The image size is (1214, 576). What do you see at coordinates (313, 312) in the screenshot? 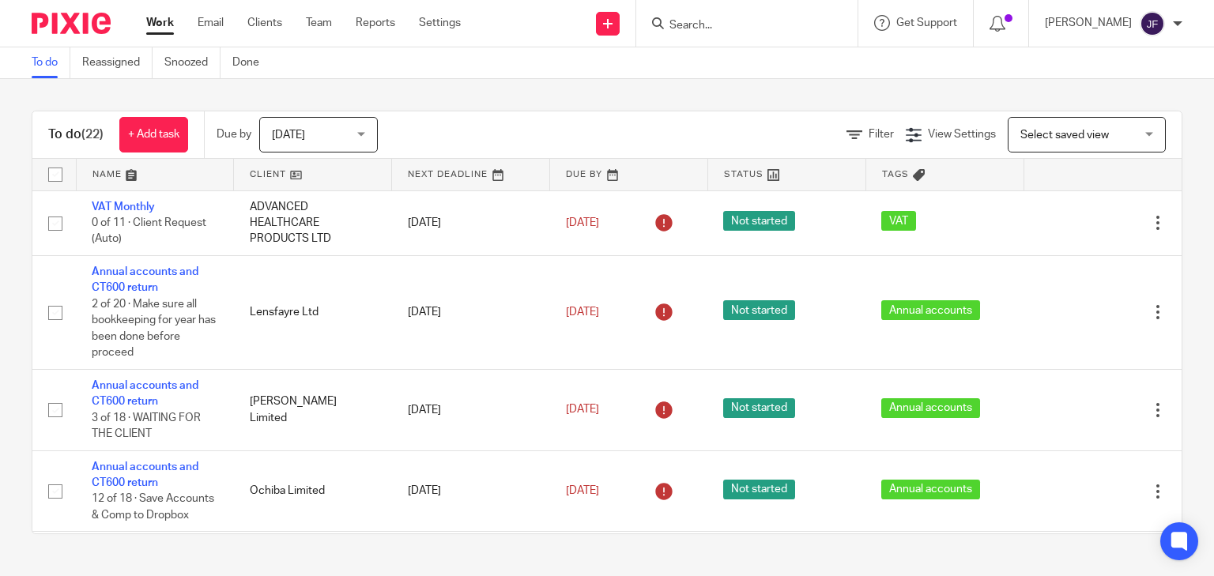
I see `td: Lensfayre Ltd` at bounding box center [313, 312].